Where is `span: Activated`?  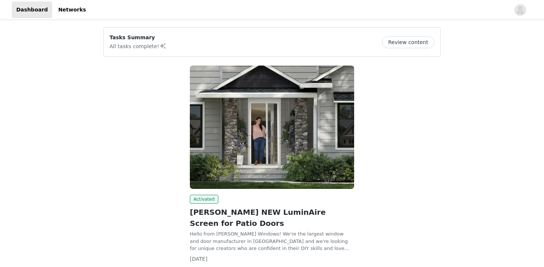
span: Activated is located at coordinates (204, 199).